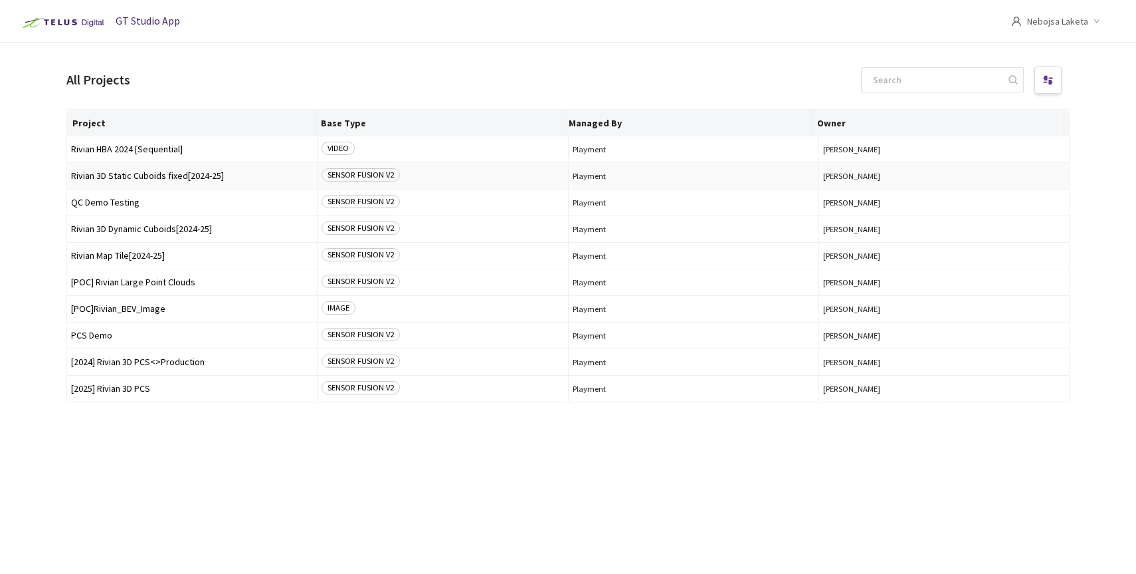 This screenshot has height=574, width=1136. What do you see at coordinates (936, 80) in the screenshot?
I see `input: Search` at bounding box center [936, 80].